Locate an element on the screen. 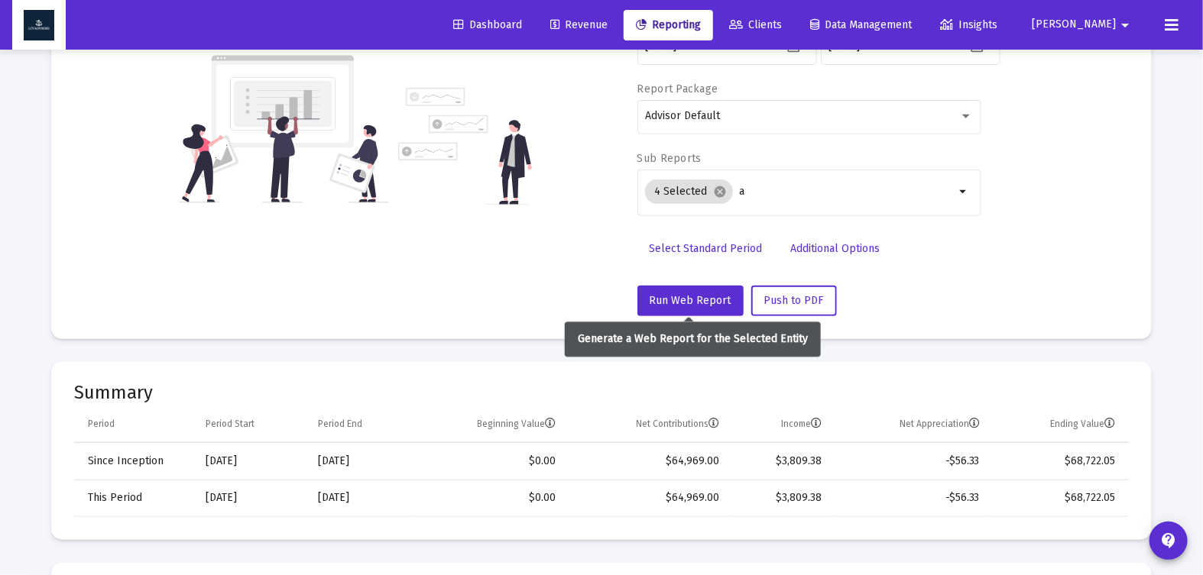 Image resolution: width=1203 pixels, height=575 pixels. img: reporting is located at coordinates (283, 129).